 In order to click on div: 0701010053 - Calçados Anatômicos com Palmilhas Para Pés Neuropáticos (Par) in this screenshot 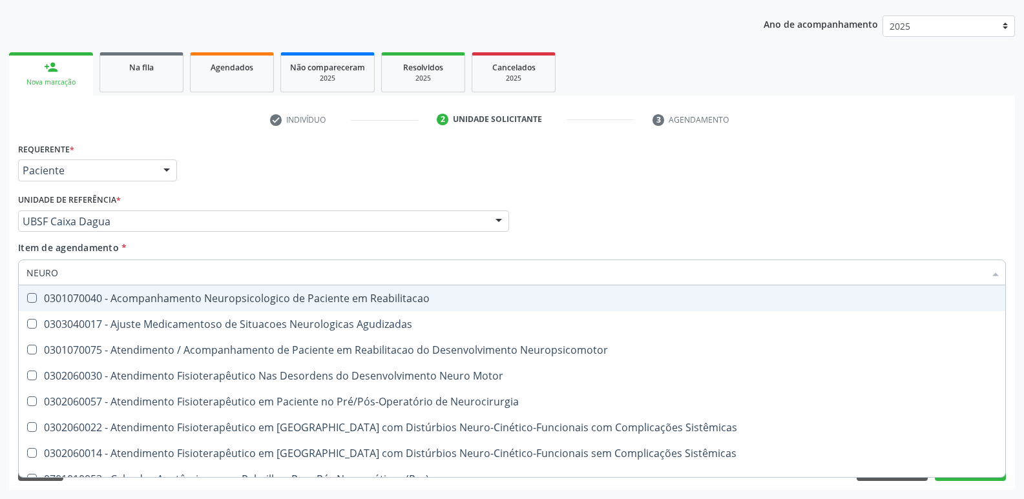, I will do `click(511, 479)`.